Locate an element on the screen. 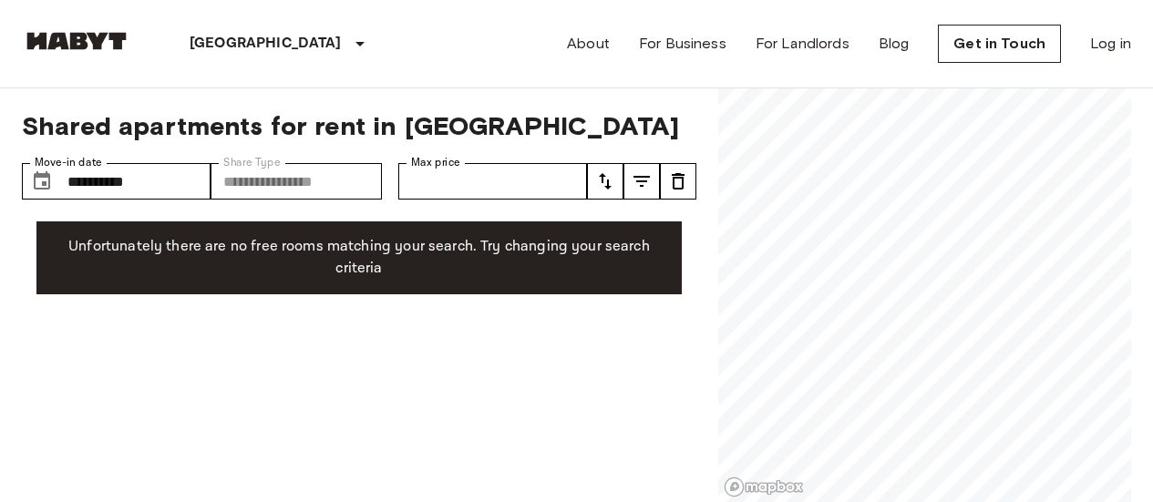 This screenshot has width=1153, height=502. a: About is located at coordinates (588, 44).